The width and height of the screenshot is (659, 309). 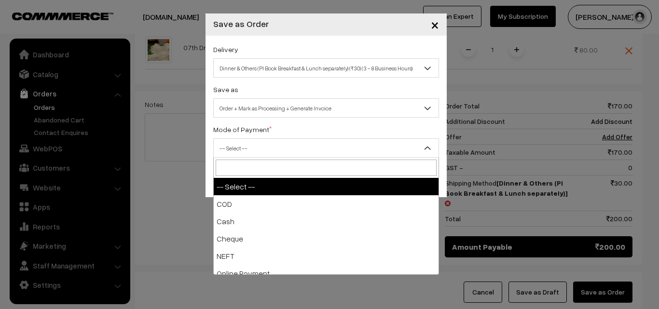 I want to click on button: Close, so click(x=434, y=25).